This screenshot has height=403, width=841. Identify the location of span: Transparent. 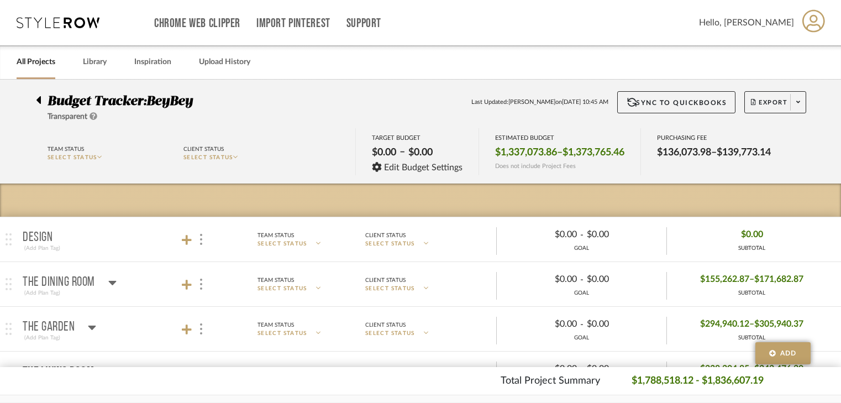
(67, 117).